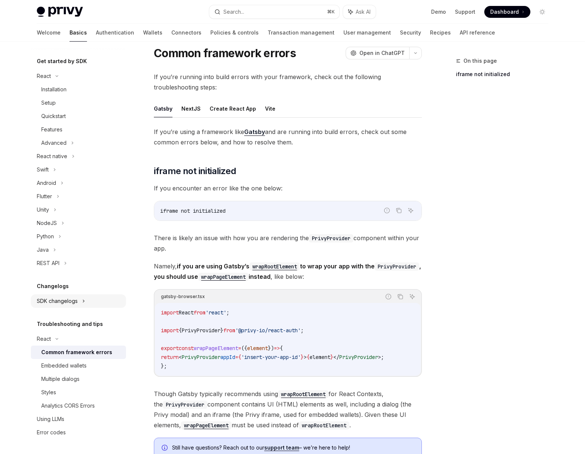 Image resolution: width=585 pixels, height=454 pixels. I want to click on a: Authentication, so click(115, 33).